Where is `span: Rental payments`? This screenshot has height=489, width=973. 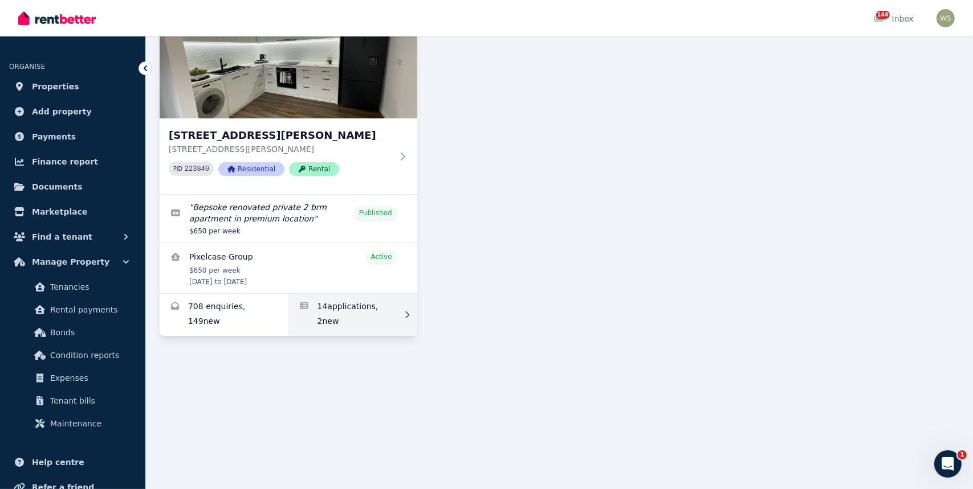
span: Rental payments is located at coordinates (88, 310).